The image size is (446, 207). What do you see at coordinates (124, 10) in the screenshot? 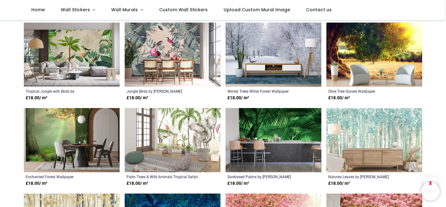
I see `span: Wall Murals` at bounding box center [124, 10].